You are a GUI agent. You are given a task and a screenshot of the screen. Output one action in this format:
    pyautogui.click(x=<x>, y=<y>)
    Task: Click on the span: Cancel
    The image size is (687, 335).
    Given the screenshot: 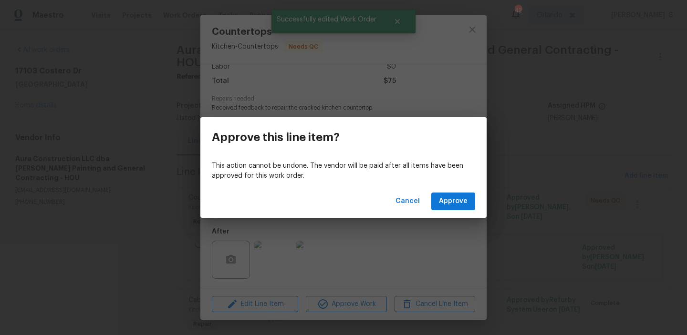 What is the action you would take?
    pyautogui.click(x=407, y=201)
    